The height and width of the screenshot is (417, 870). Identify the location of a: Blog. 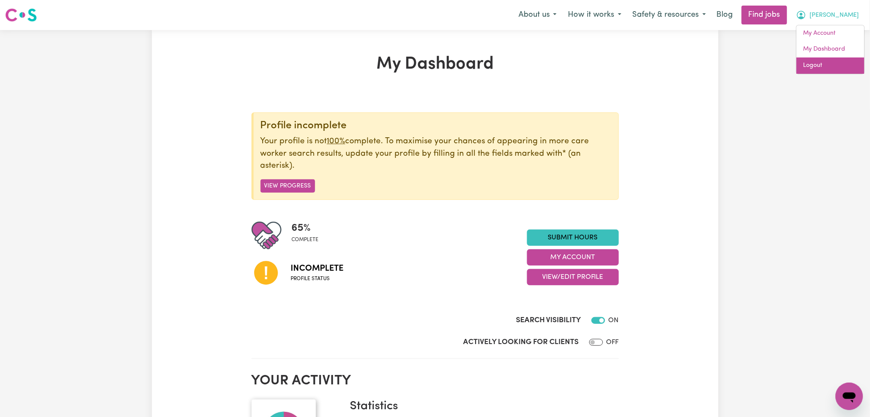
(725, 15).